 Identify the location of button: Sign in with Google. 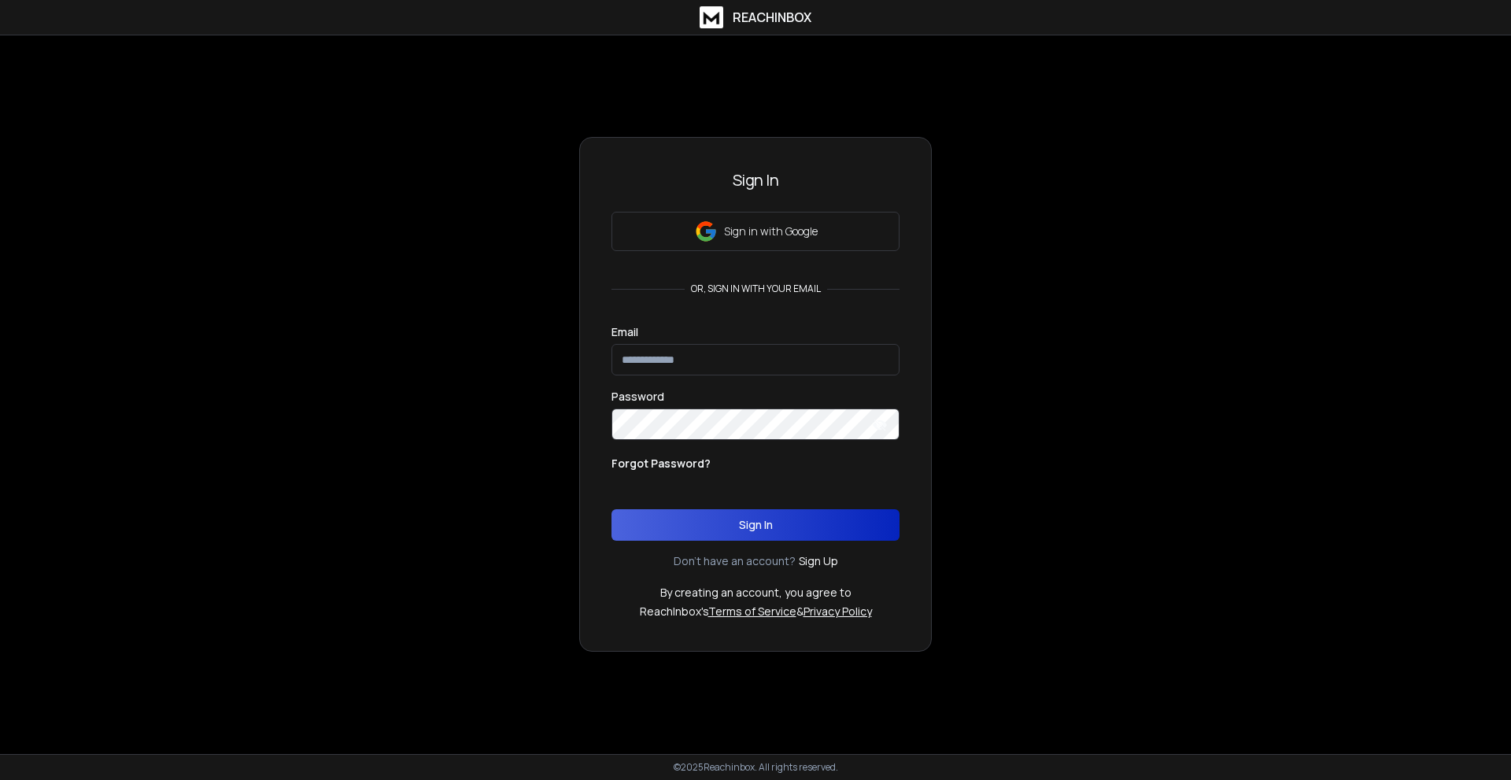
(755, 231).